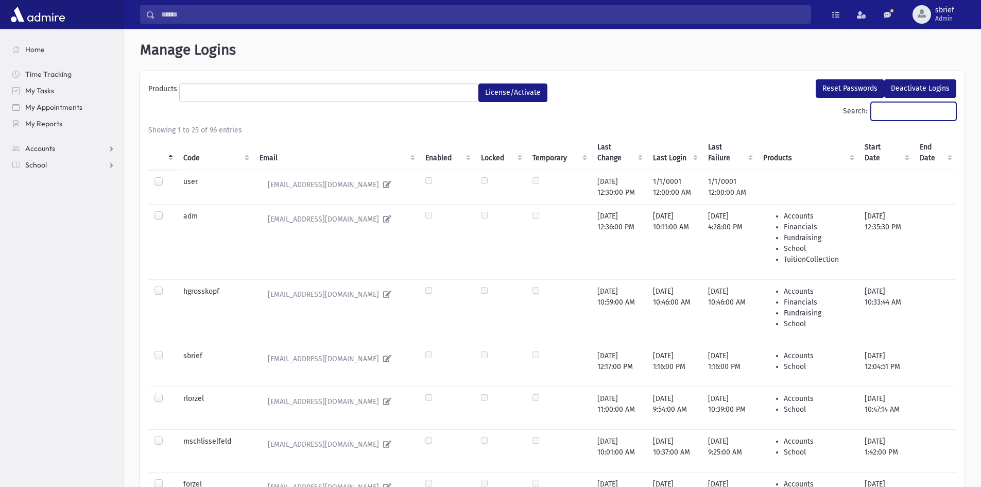 Image resolution: width=981 pixels, height=487 pixels. I want to click on a: Home, so click(63, 49).